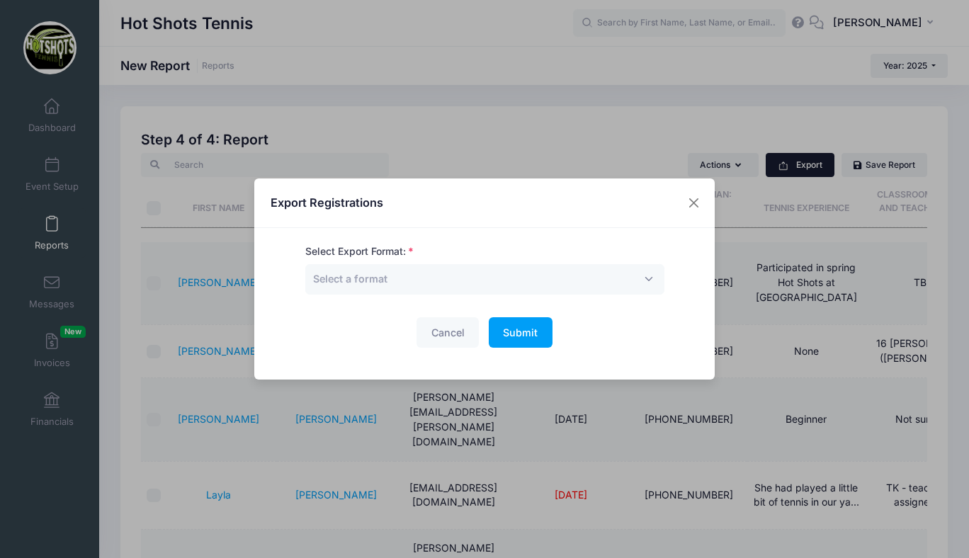  I want to click on button: Submit, so click(521, 332).